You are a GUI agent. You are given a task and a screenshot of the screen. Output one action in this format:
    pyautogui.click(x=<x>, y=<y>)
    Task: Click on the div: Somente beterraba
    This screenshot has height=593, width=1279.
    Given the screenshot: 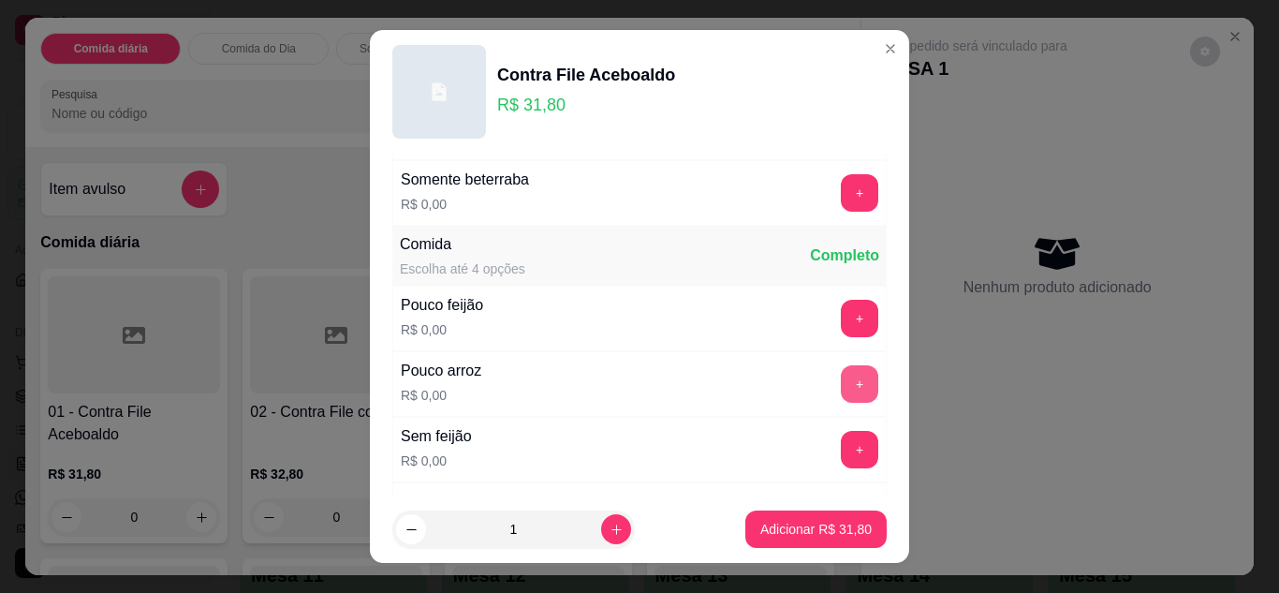 What is the action you would take?
    pyautogui.click(x=465, y=180)
    